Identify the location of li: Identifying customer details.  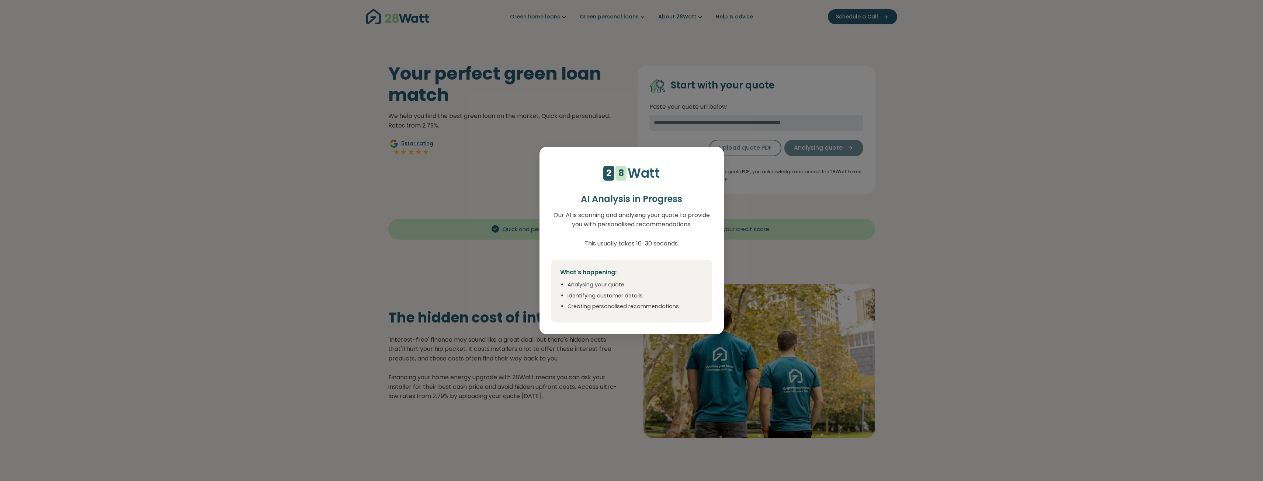
(635, 296).